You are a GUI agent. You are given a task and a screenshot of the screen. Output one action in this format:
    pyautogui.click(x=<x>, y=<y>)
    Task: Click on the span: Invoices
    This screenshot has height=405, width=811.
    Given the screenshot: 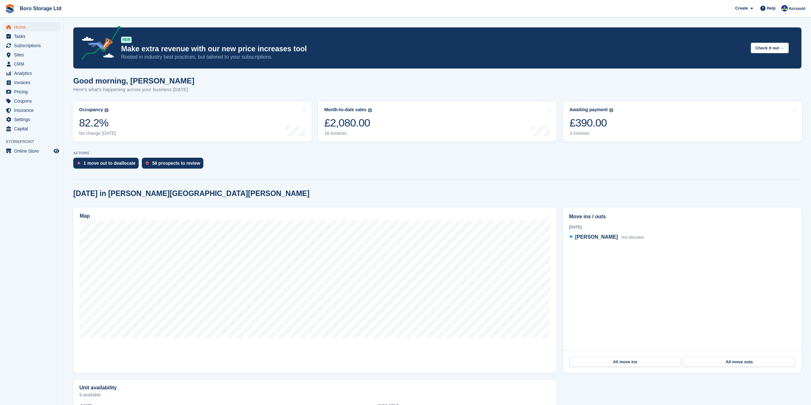 What is the action you would take?
    pyautogui.click(x=33, y=83)
    